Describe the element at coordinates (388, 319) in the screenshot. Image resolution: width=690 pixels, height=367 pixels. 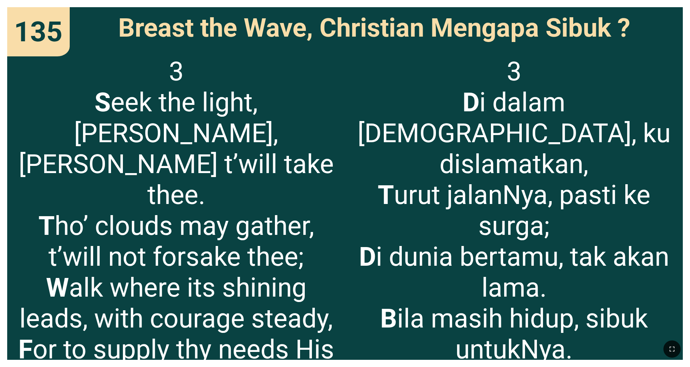
I see `b: B` at that location.